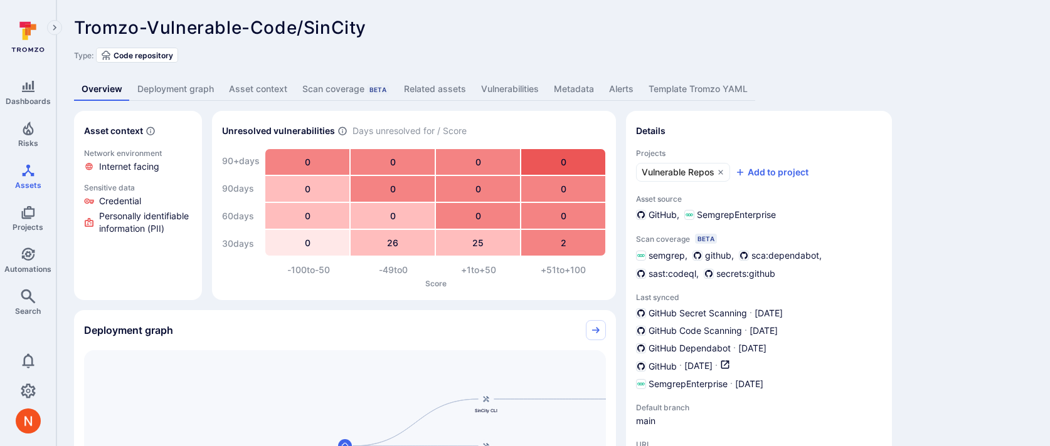 This screenshot has width=1050, height=446. What do you see at coordinates (695, 331) in the screenshot?
I see `span: GitHub Code Scanning` at bounding box center [695, 331].